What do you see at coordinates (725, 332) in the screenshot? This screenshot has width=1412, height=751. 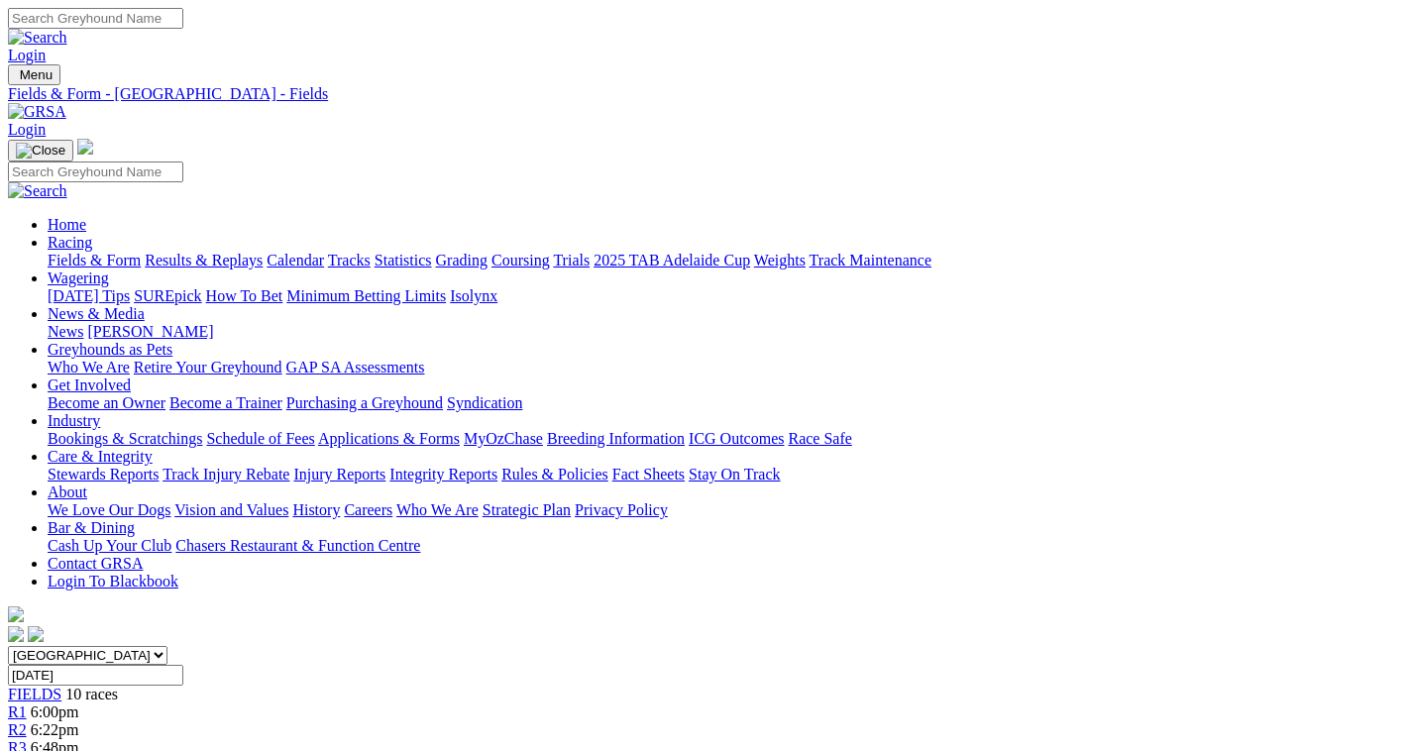 I see `div: News & Media` at bounding box center [725, 332].